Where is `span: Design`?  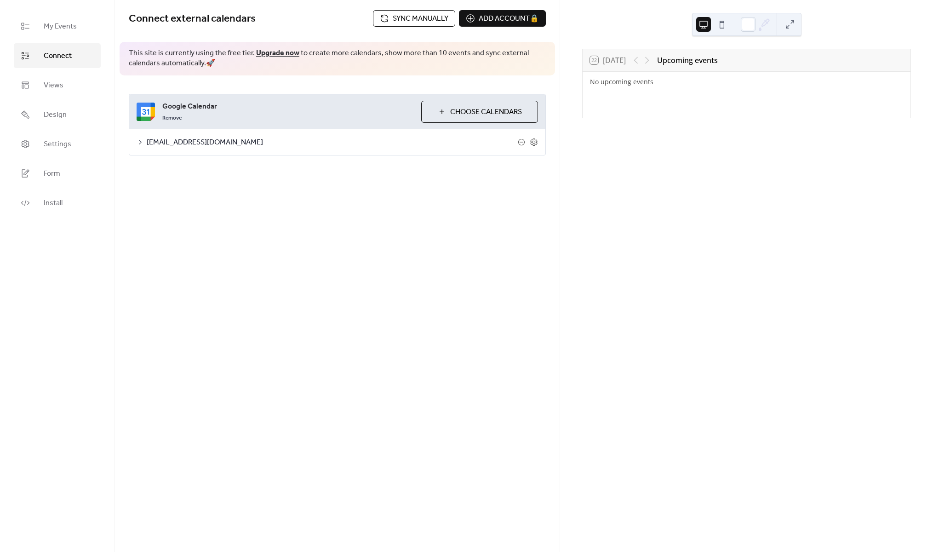
span: Design is located at coordinates (55, 115).